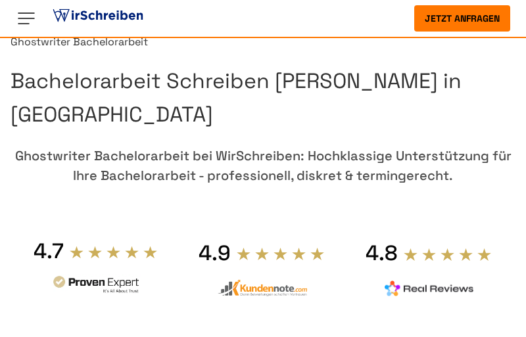 The image size is (526, 337). What do you see at coordinates (98, 16) in the screenshot?
I see `img: logo ghostwriter-österreich` at bounding box center [98, 16].